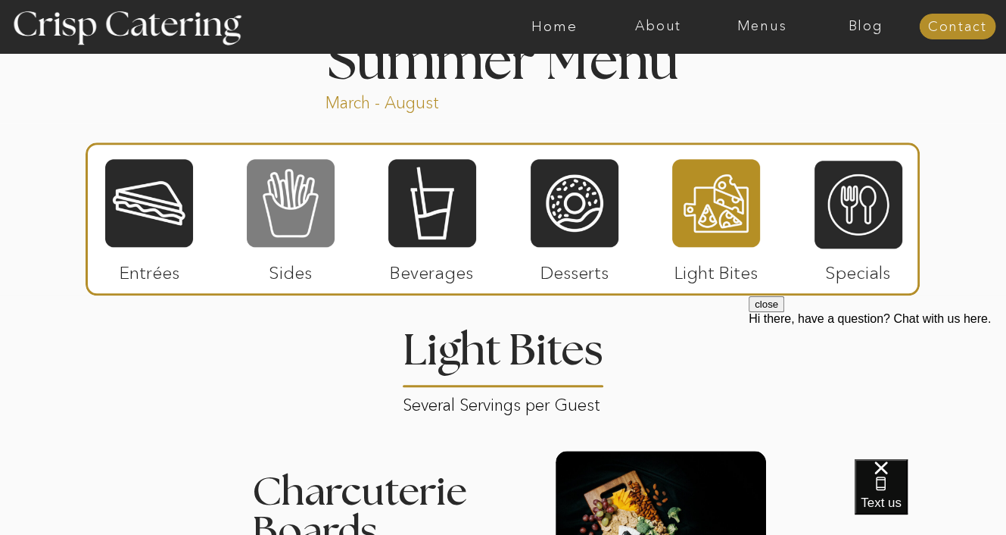 This screenshot has height=535, width=1006. What do you see at coordinates (762, 27) in the screenshot?
I see `nav: Menus` at bounding box center [762, 27].